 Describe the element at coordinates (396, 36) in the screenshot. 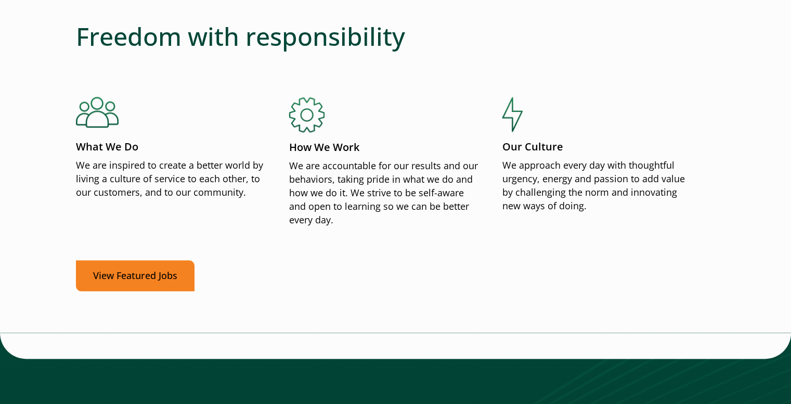

I see `h2: Freedom with responsibility` at that location.